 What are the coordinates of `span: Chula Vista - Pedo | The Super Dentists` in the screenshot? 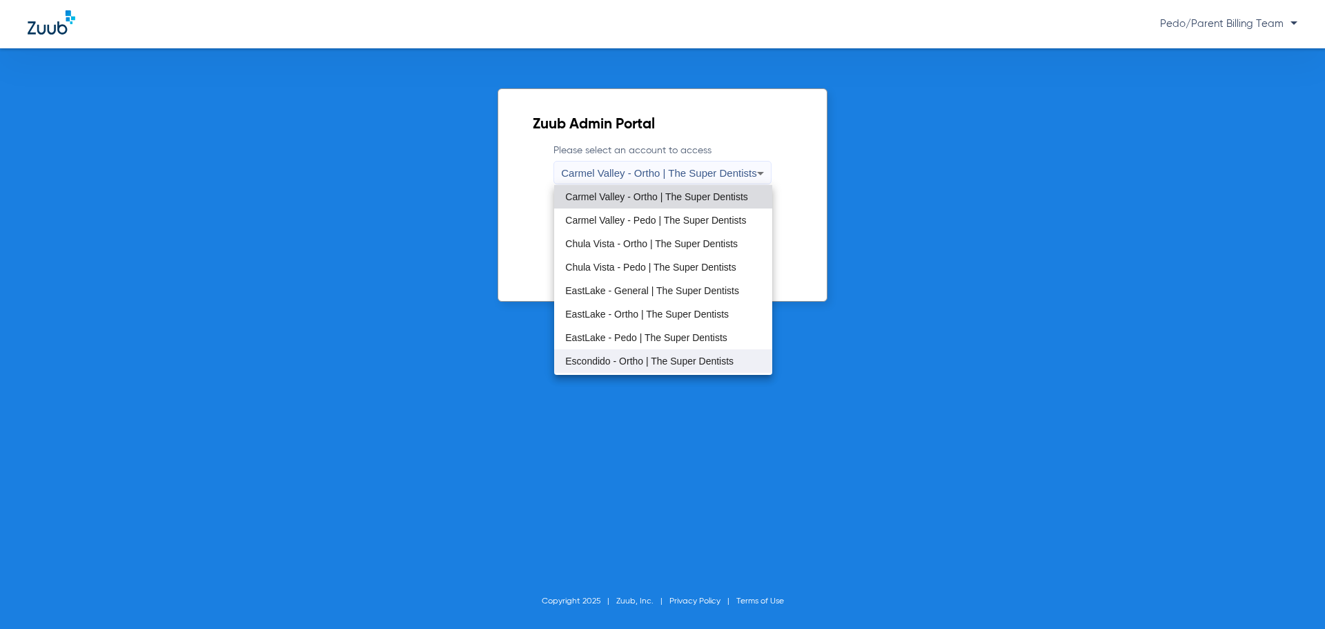 It's located at (650, 267).